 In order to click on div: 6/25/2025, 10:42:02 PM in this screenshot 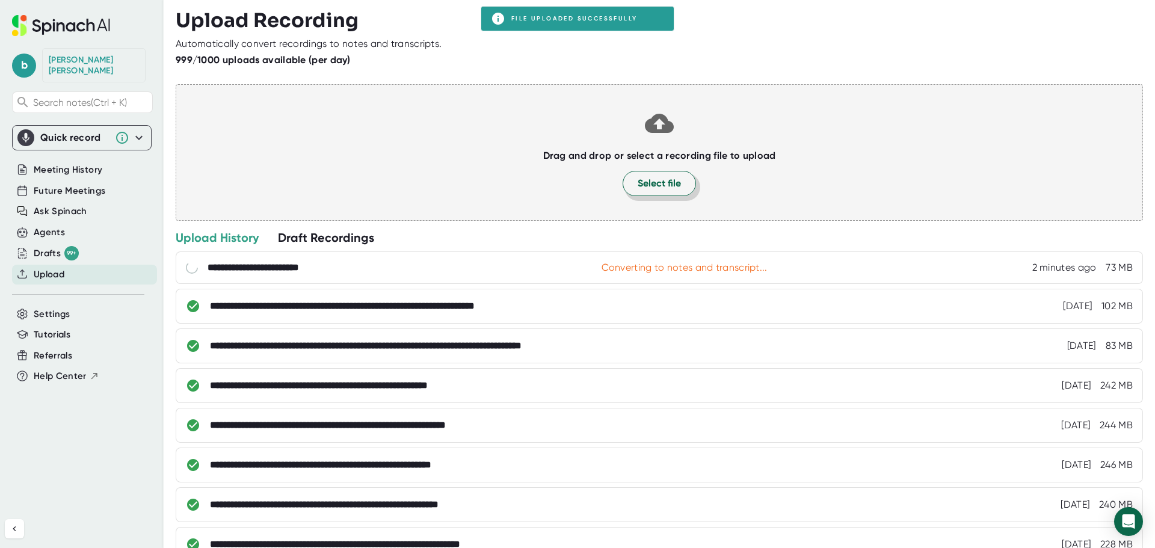, I will do `click(1076, 386)`.